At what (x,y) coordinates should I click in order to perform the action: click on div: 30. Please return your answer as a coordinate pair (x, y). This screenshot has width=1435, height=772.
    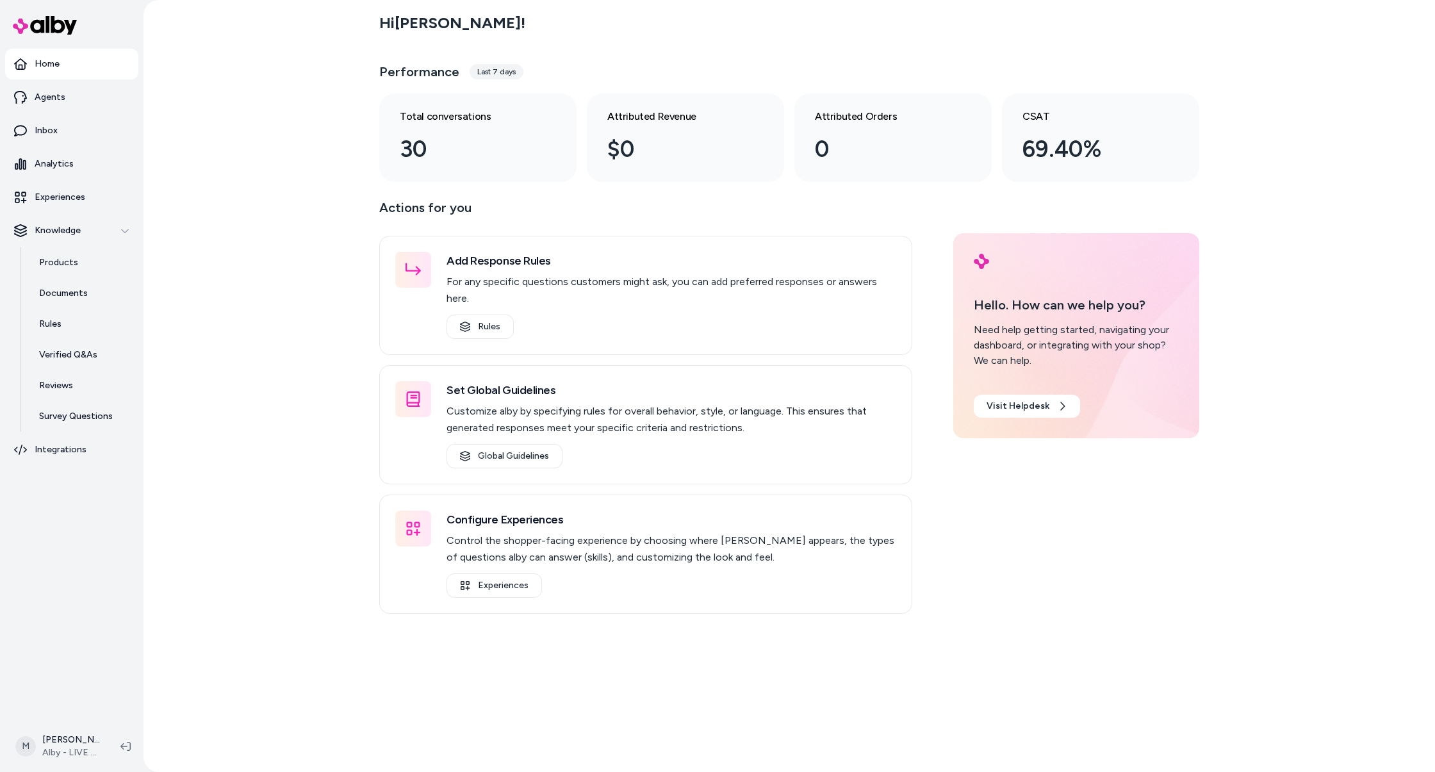
    Looking at the image, I should click on (468, 149).